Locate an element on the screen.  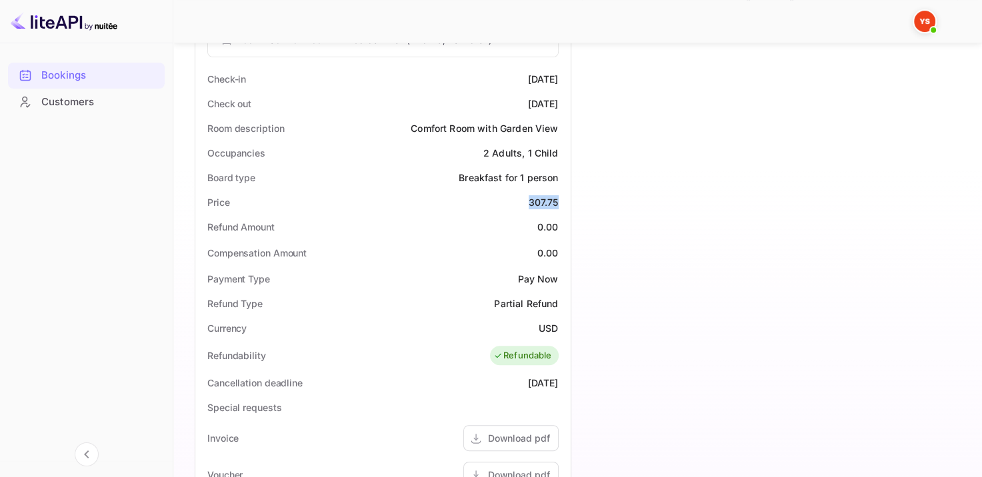
div: 2 Adults, 1 Child is located at coordinates (521, 153).